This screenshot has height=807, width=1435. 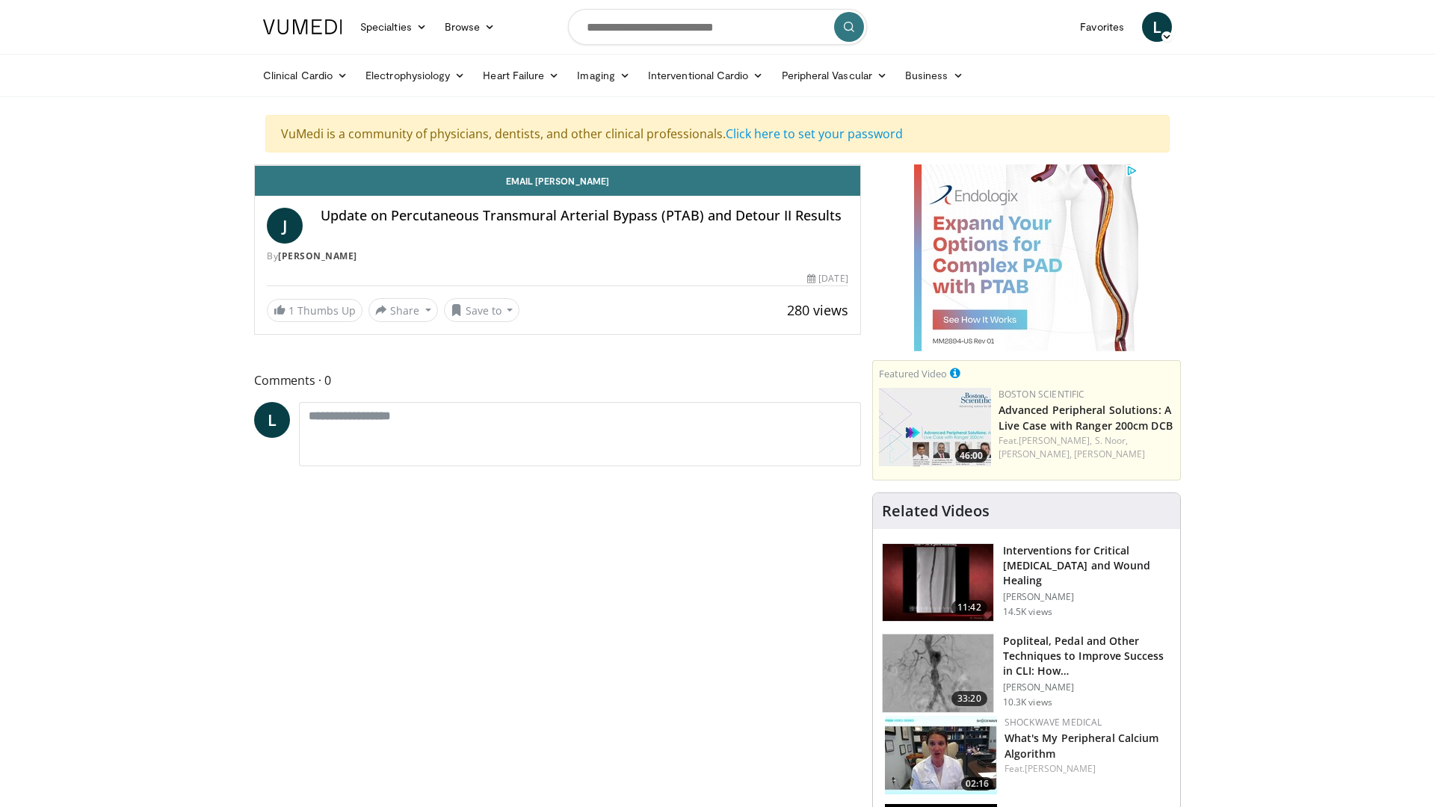 I want to click on a: Favorites, so click(x=1102, y=27).